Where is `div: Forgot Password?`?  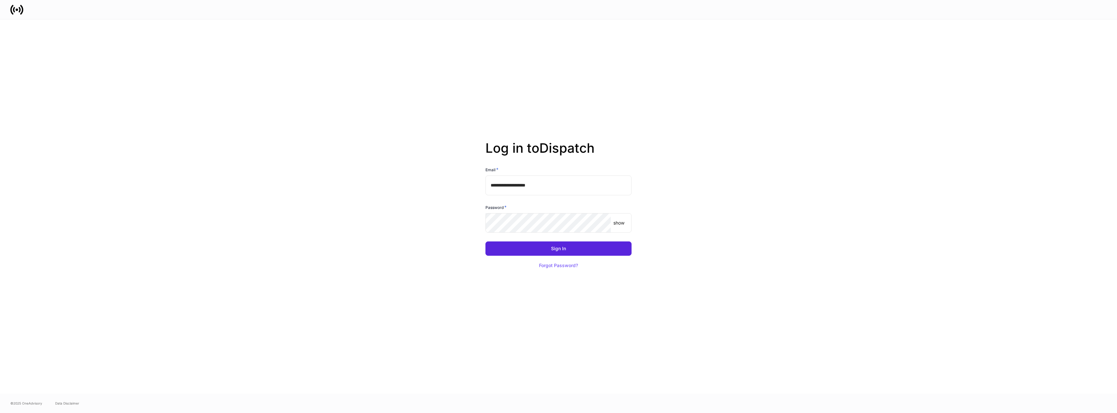
div: Forgot Password? is located at coordinates (558, 265).